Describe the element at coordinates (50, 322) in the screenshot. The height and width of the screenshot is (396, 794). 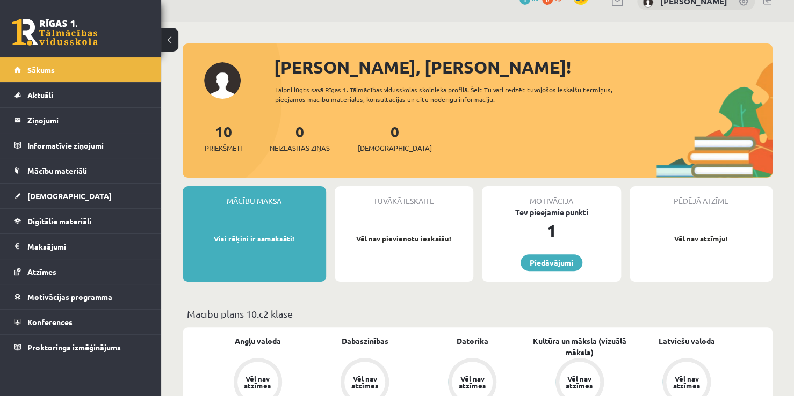
I see `span: Konferences` at that location.